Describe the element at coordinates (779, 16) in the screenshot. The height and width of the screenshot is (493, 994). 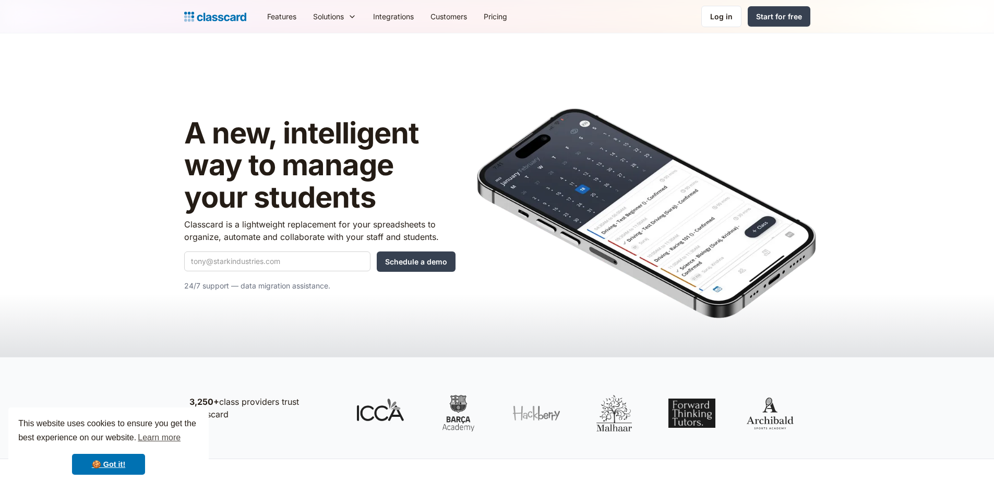
I see `div: Start for free` at that location.